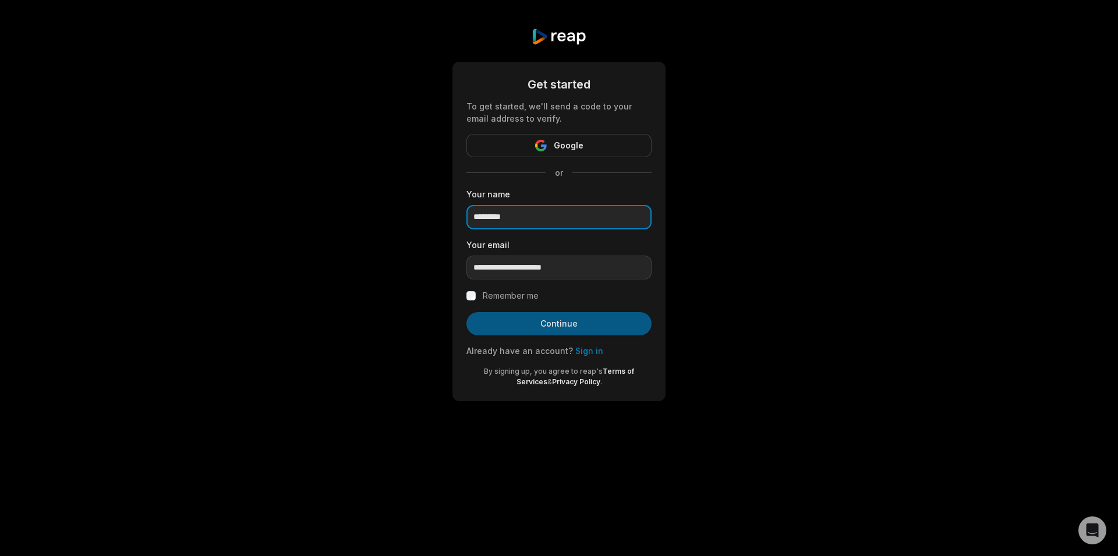 The image size is (1118, 556). Describe the element at coordinates (559, 112) in the screenshot. I see `div: To get started, we'll send a code to your email address to verify.` at that location.